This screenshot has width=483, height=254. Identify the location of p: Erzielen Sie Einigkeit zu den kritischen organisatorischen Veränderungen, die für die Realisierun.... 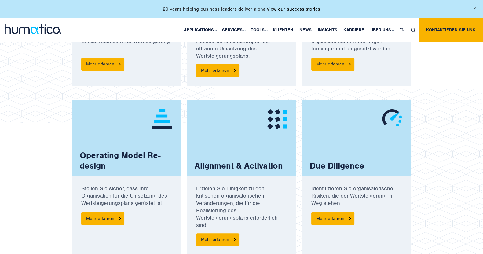
(241, 209).